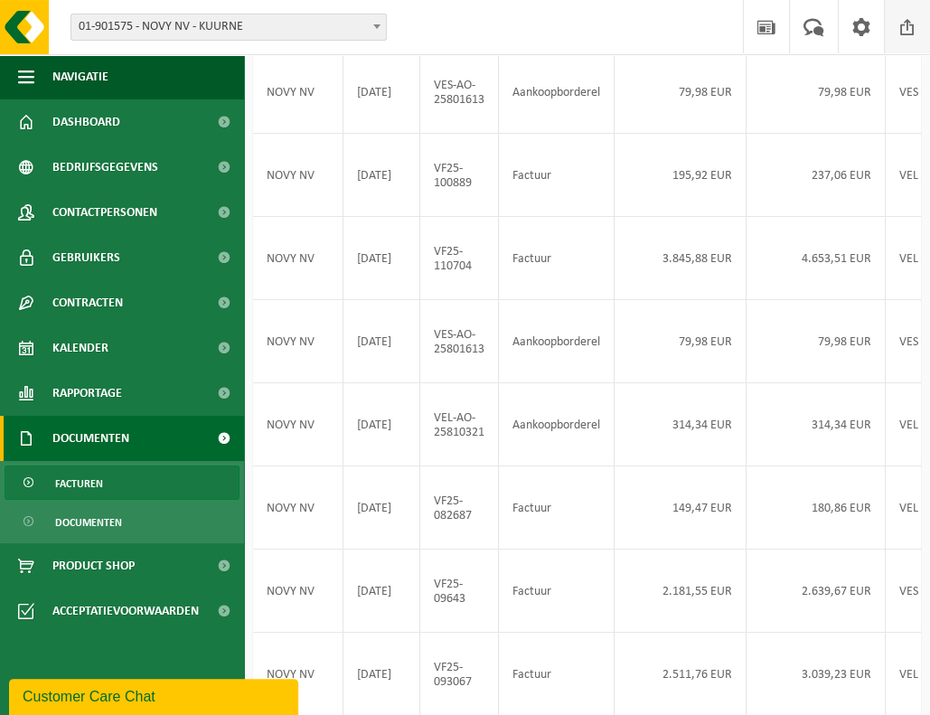  What do you see at coordinates (229, 27) in the screenshot?
I see `span: 01-901575 - NOVY NV - KUURNE` at bounding box center [229, 27].